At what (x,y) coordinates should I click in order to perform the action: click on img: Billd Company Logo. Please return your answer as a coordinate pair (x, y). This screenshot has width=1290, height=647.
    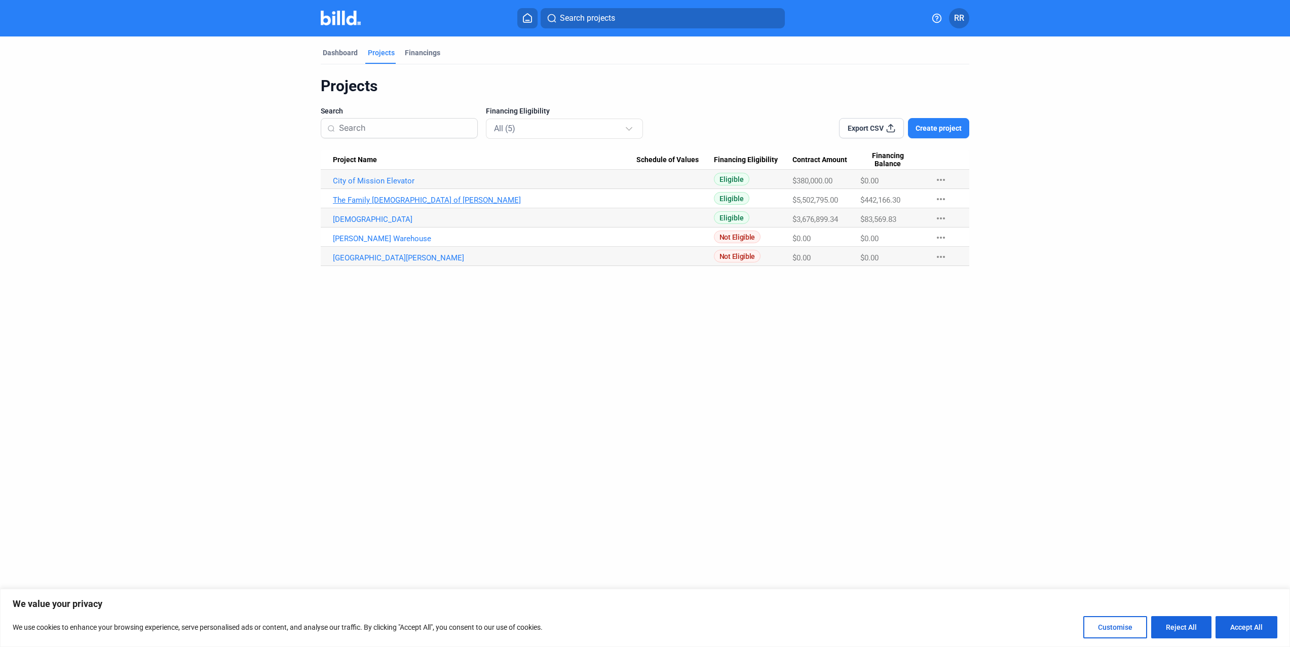
    Looking at the image, I should click on (341, 18).